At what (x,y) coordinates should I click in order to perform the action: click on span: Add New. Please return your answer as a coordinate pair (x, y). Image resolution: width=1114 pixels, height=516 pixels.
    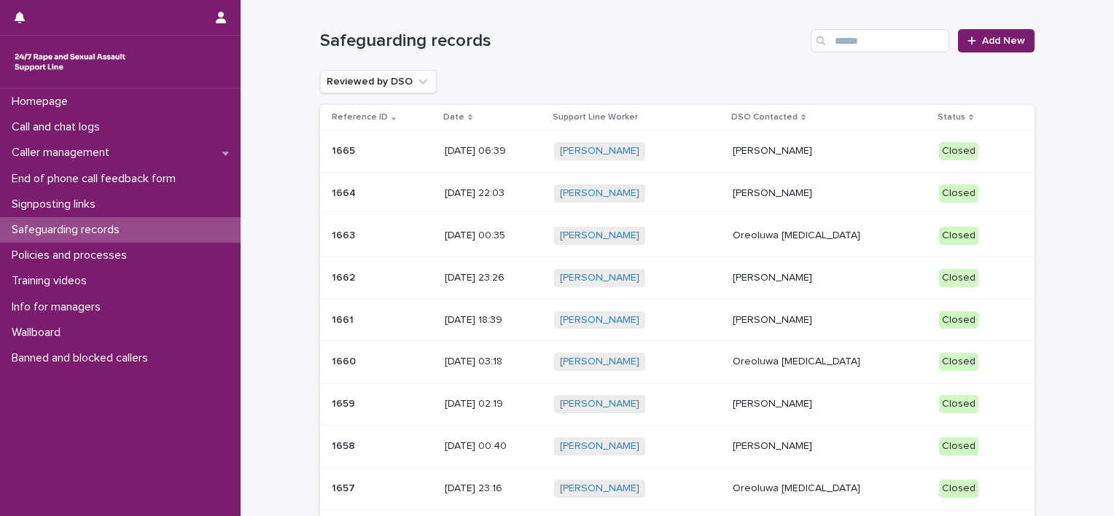
    Looking at the image, I should click on (1003, 41).